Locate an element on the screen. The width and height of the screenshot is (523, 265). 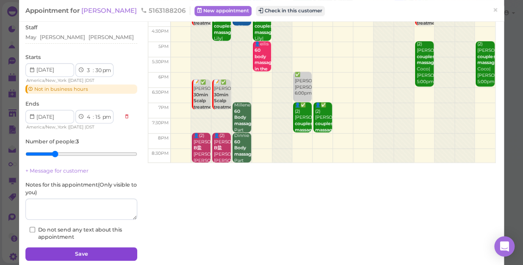
button: Save is located at coordinates (81, 254).